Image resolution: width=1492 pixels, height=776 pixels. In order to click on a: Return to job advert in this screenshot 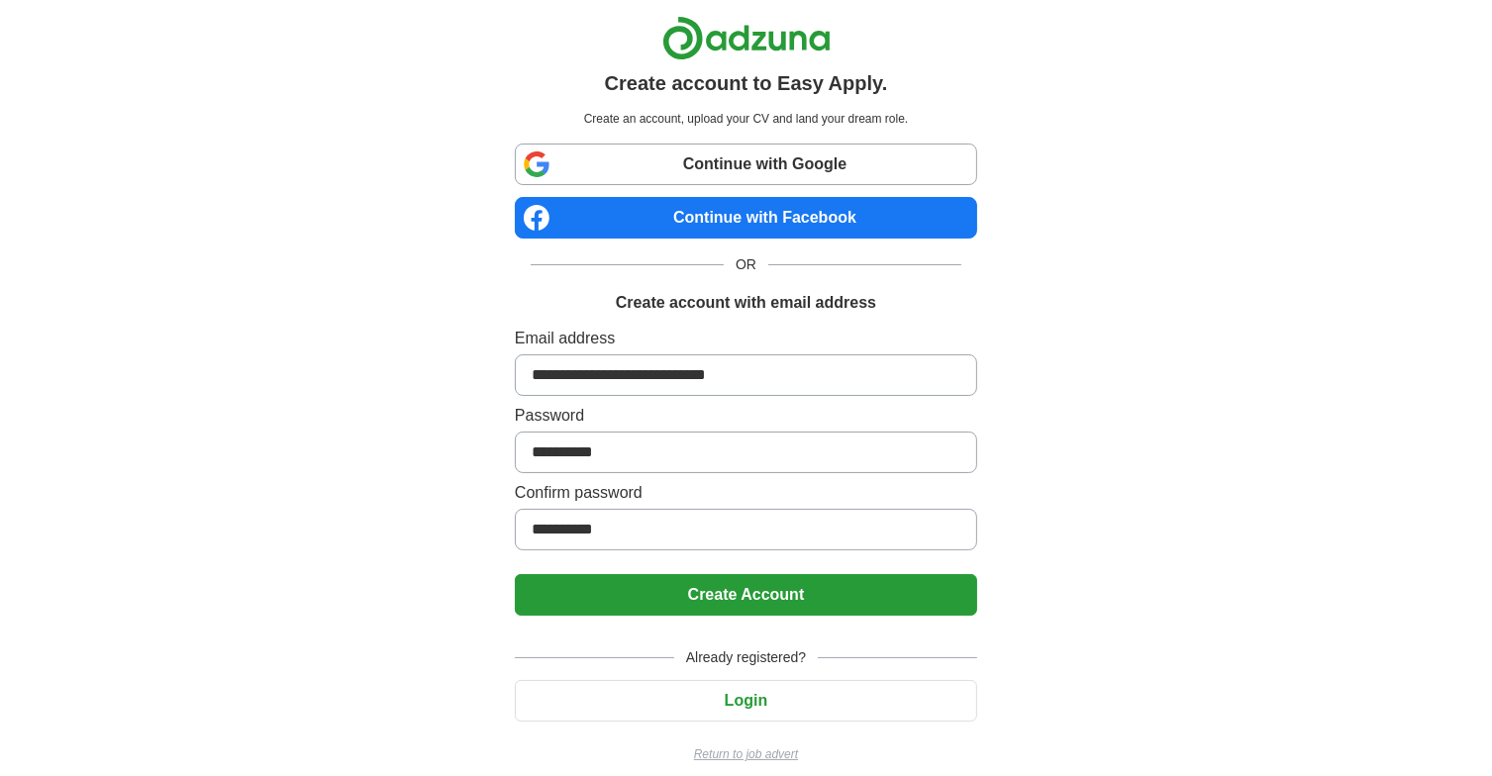, I will do `click(745, 754)`.